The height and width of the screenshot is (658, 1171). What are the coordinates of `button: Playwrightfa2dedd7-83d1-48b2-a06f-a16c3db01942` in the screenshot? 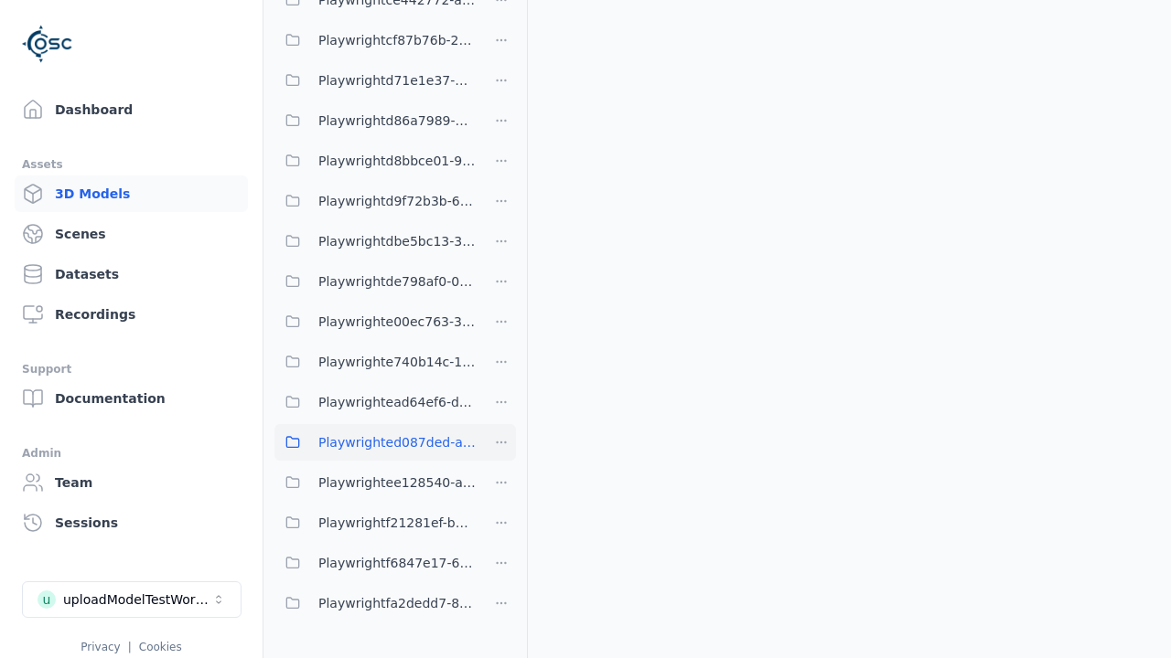 It's located at (375, 604).